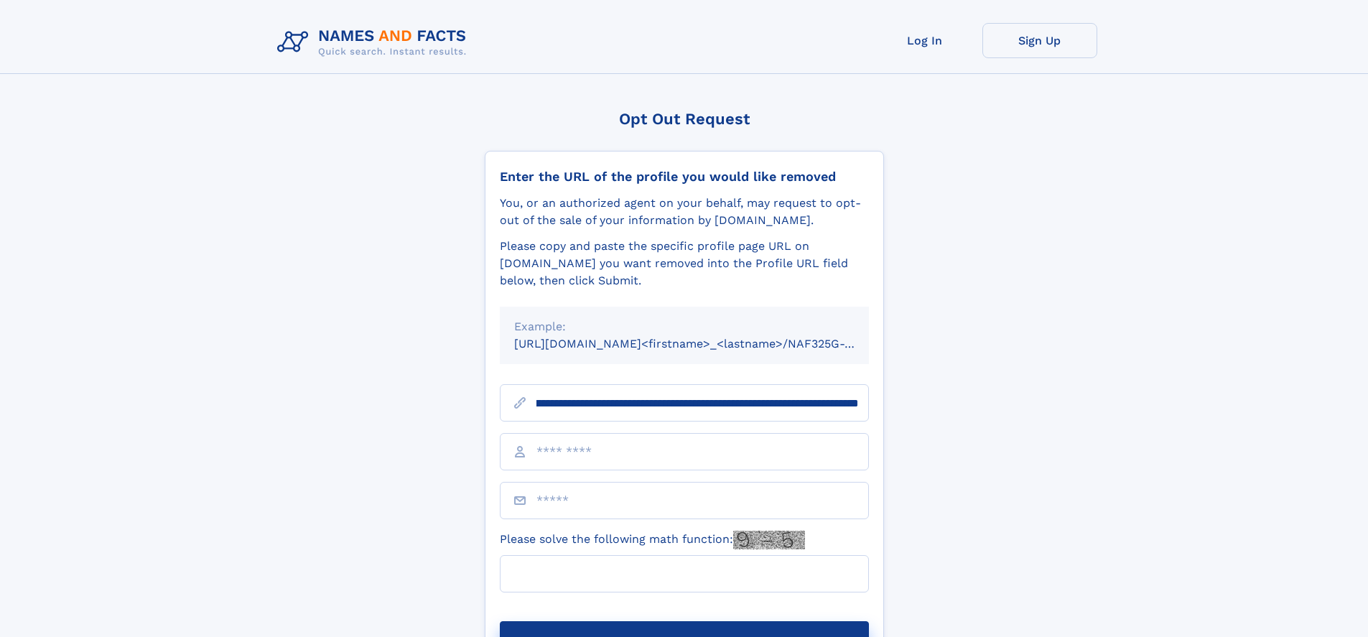 The image size is (1368, 637). What do you see at coordinates (684, 177) in the screenshot?
I see `div: Enter the URL of the profile you would like removed` at bounding box center [684, 177].